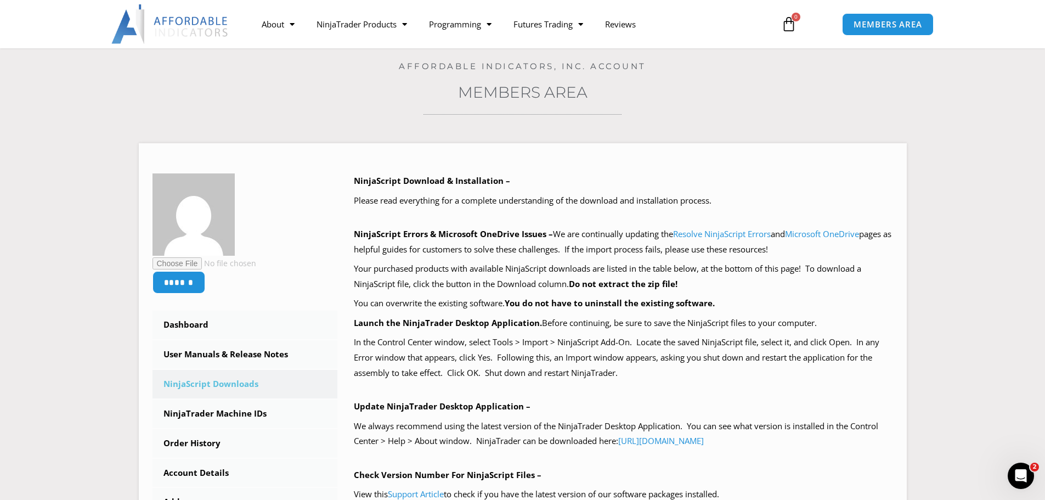  I want to click on nav: Menu, so click(510, 24).